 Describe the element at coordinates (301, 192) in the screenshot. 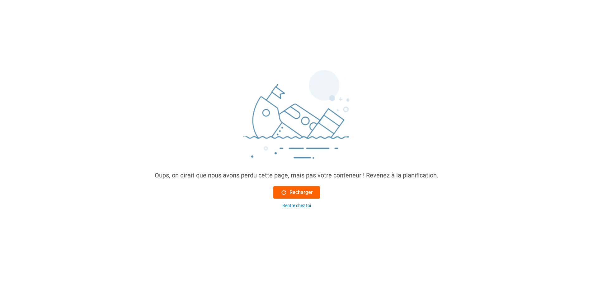

I see `font: Recharger` at that location.